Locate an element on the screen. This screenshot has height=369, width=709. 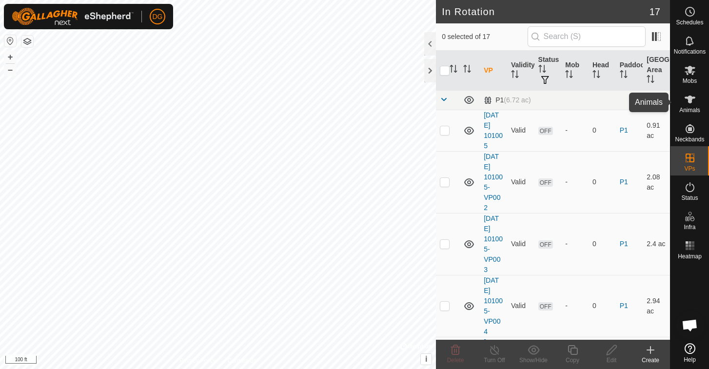
td: 2.08 ac is located at coordinates (657, 182).